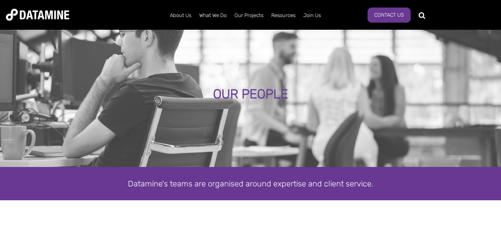 The height and width of the screenshot is (232, 501). What do you see at coordinates (389, 15) in the screenshot?
I see `a: Contact Us` at bounding box center [389, 15].